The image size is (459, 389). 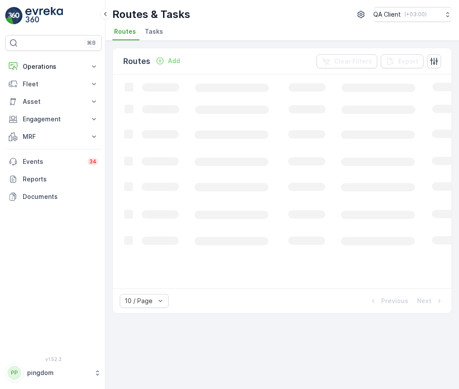 I want to click on span: Tasks, so click(x=154, y=32).